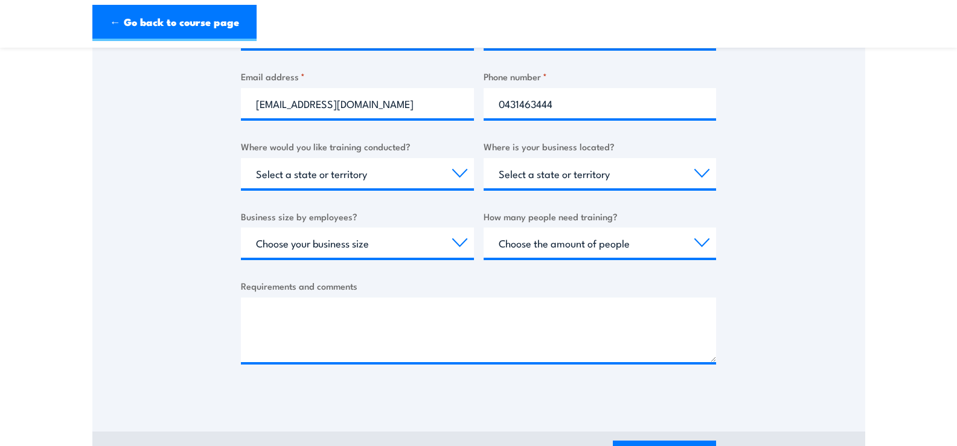  What do you see at coordinates (357, 216) in the screenshot?
I see `label: Business size by employees?` at bounding box center [357, 216].